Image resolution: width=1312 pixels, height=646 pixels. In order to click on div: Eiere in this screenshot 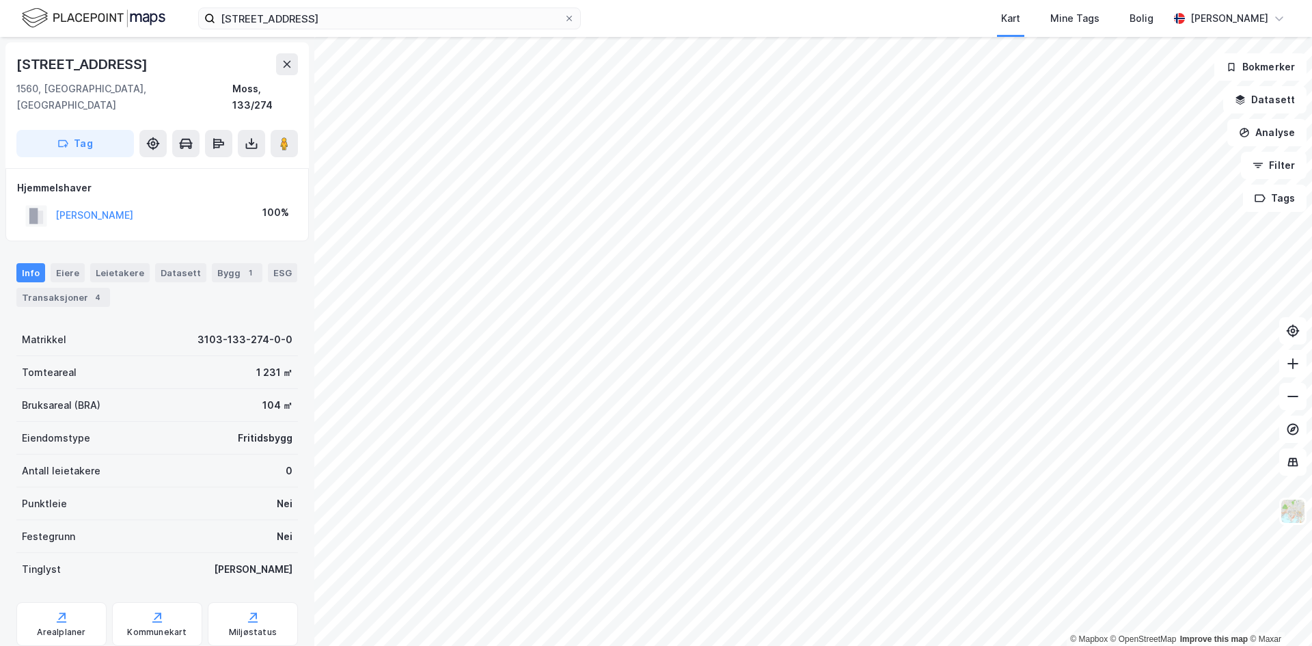, I will do `click(68, 273)`.